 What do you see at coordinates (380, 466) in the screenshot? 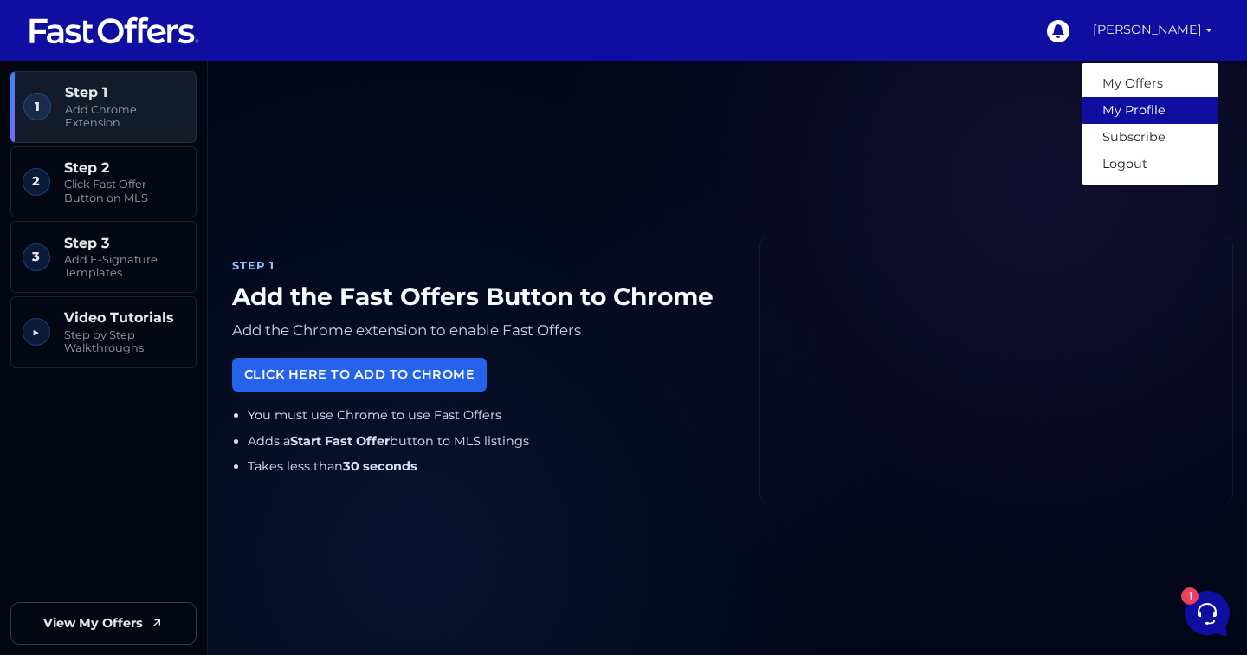
I see `strong: 30 seconds` at bounding box center [380, 466].